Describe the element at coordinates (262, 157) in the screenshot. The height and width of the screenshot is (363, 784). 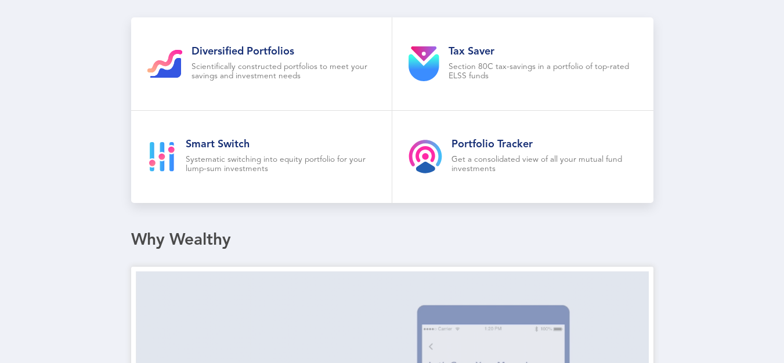
I see `a: Smart SwitchSystematic switching into equity portfolio for your lump-sum investments` at that location.